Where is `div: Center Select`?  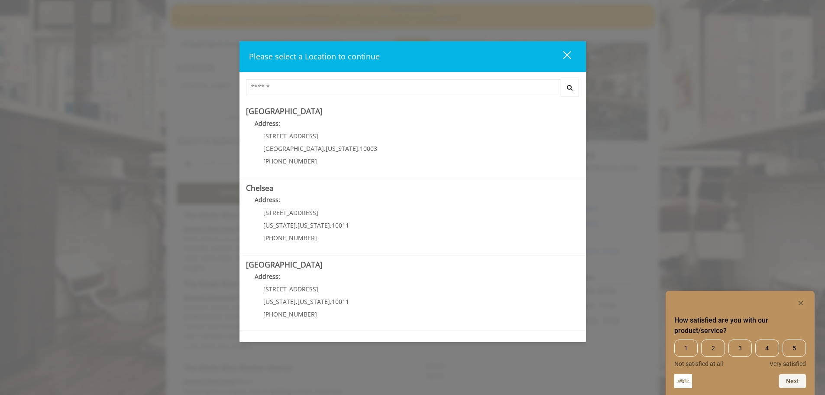
div: Center Select is located at coordinates (413, 90).